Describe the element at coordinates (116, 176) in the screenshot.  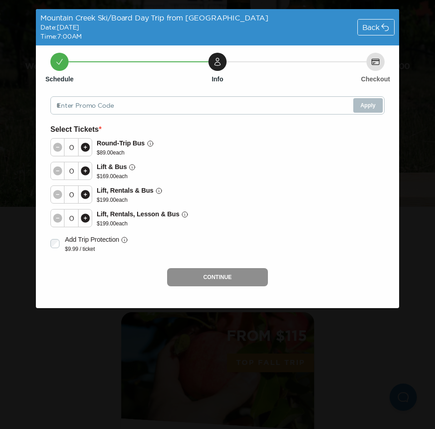
I see `p: $ 169.00 each` at that location.